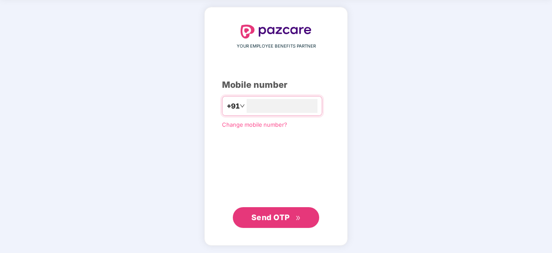  I want to click on img: logo, so click(276, 32).